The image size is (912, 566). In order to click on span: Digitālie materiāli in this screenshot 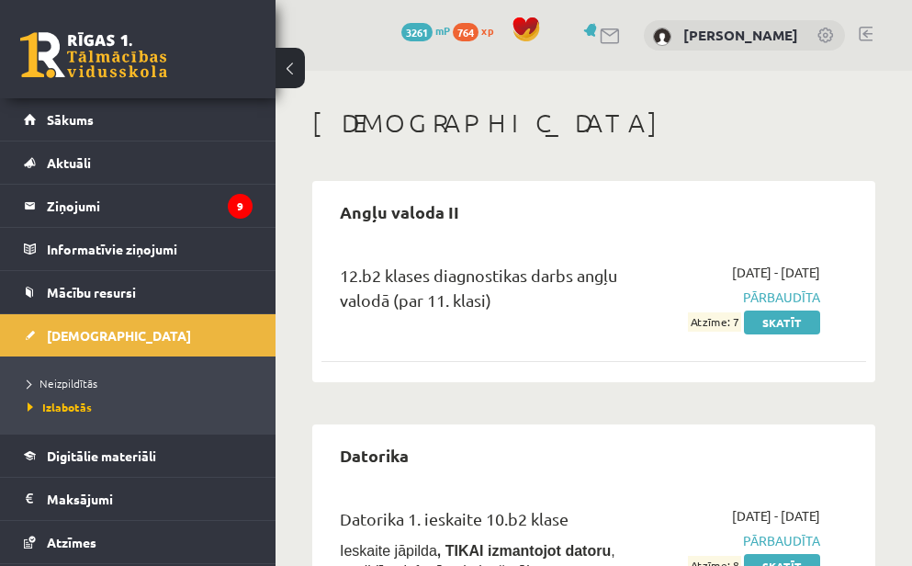, I will do `click(101, 456)`.